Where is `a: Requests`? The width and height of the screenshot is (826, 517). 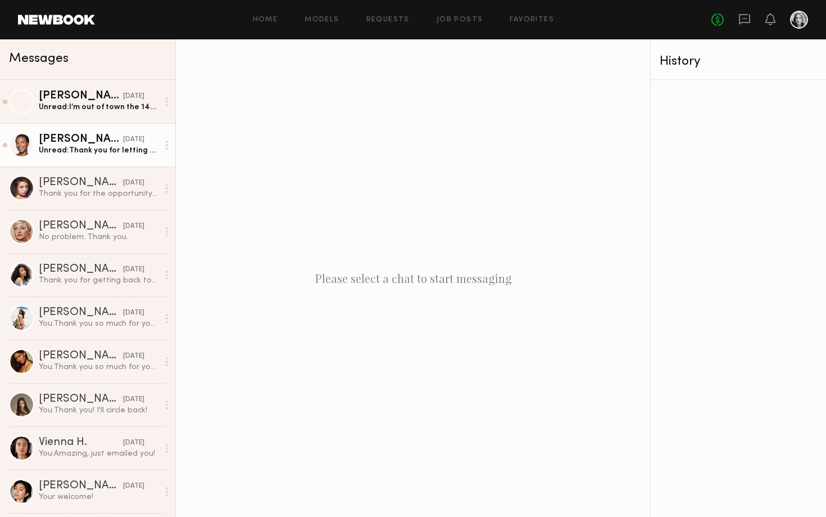 a: Requests is located at coordinates (388, 20).